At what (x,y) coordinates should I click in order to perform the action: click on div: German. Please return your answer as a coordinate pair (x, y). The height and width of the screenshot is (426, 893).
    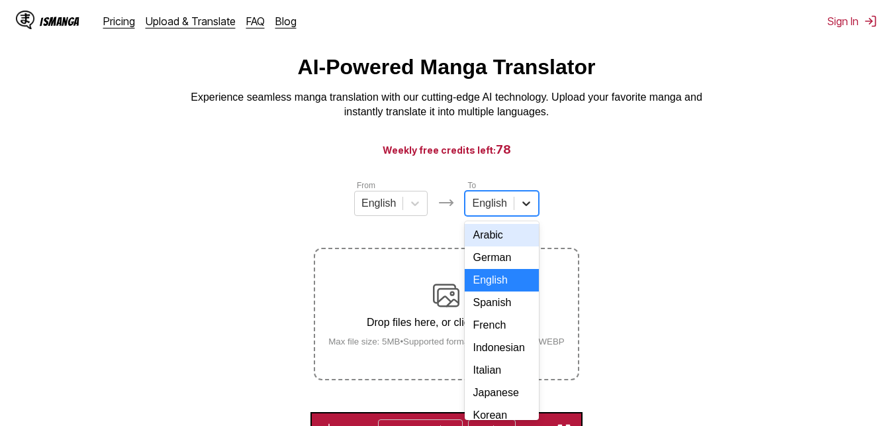
    Looking at the image, I should click on (501, 257).